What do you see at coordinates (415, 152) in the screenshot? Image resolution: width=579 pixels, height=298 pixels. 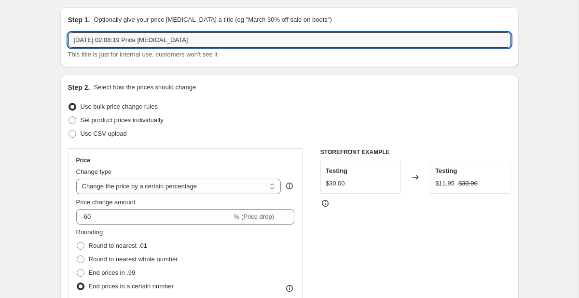 I see `h6: STOREFRONT EXAMPLE` at bounding box center [415, 152].